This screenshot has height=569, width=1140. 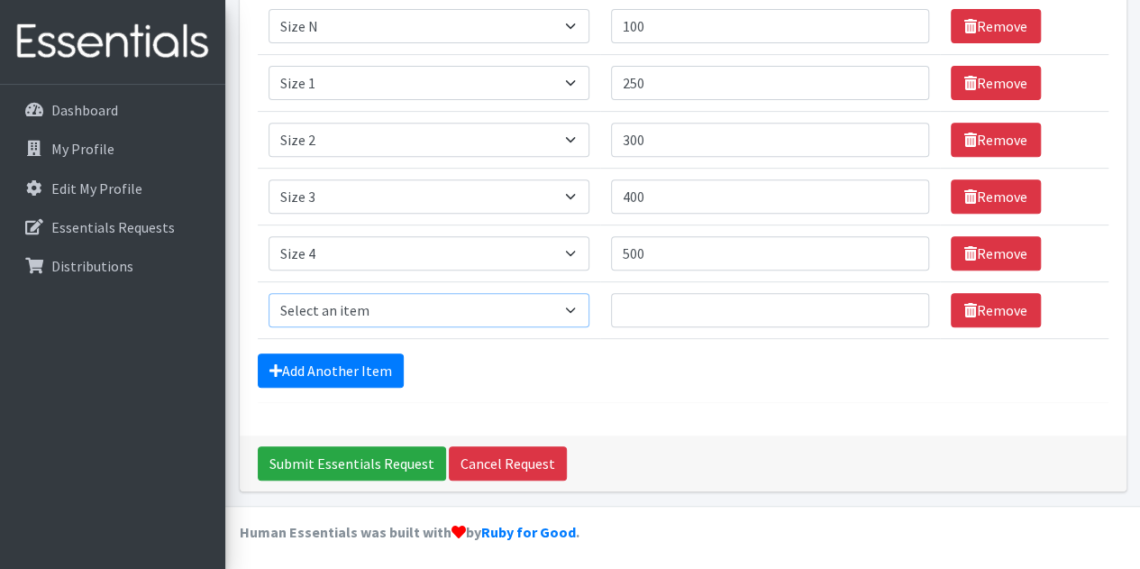 I want to click on input: Submit Essentials Request, so click(x=351, y=463).